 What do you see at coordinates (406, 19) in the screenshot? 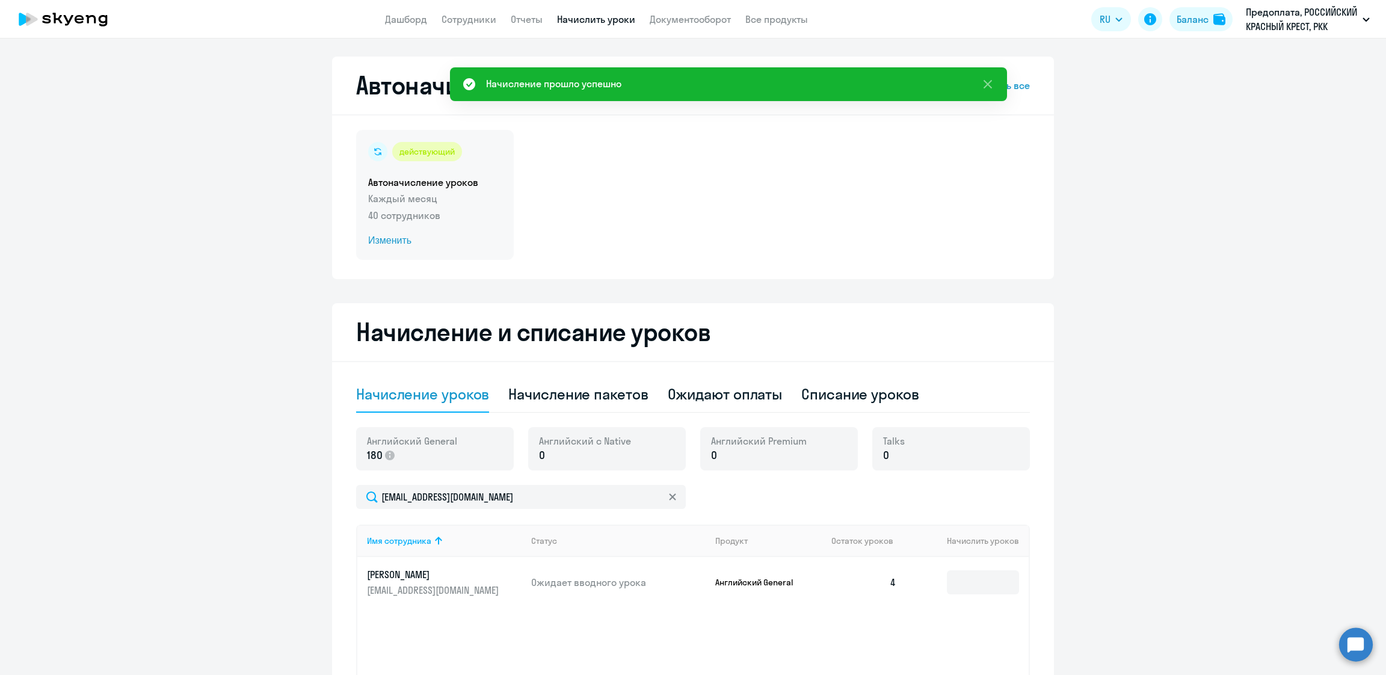
I see `a: Дашборд` at bounding box center [406, 19].